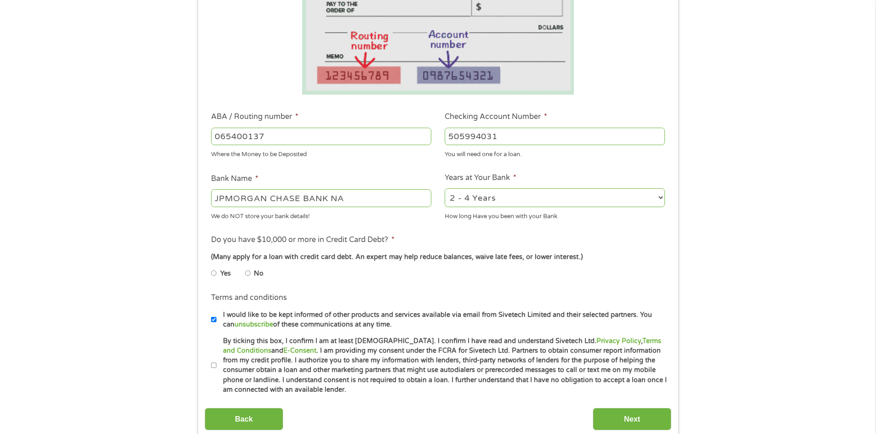 The width and height of the screenshot is (876, 434). Describe the element at coordinates (258, 274) in the screenshot. I see `label: No` at that location.